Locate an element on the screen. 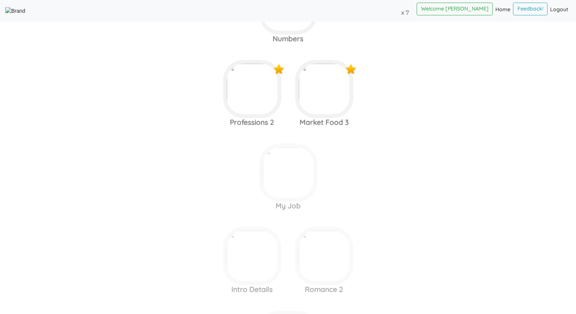  img: welcome-textile.9f7a6d7f.png is located at coordinates (252, 256).